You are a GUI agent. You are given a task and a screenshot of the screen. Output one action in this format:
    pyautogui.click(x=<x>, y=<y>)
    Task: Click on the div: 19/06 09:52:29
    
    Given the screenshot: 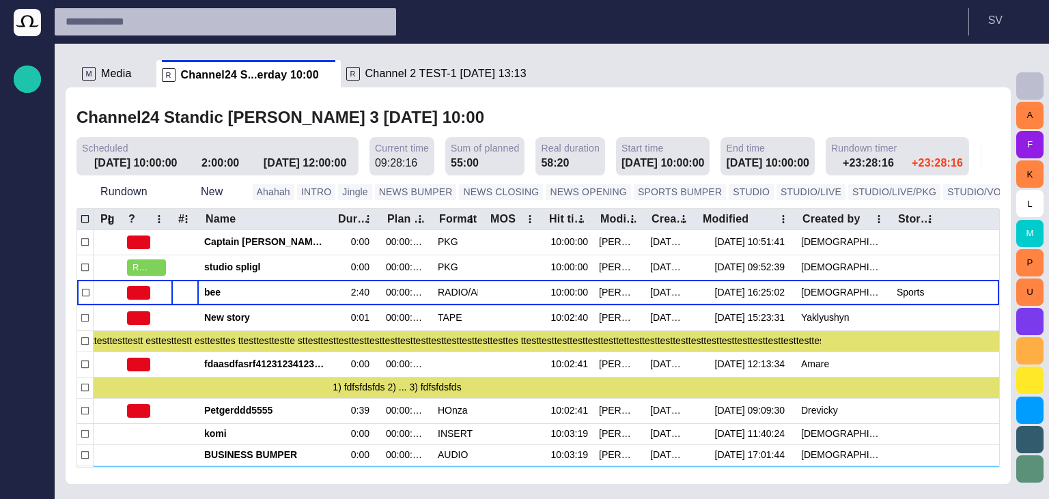 What is the action you would take?
    pyautogui.click(x=670, y=292)
    